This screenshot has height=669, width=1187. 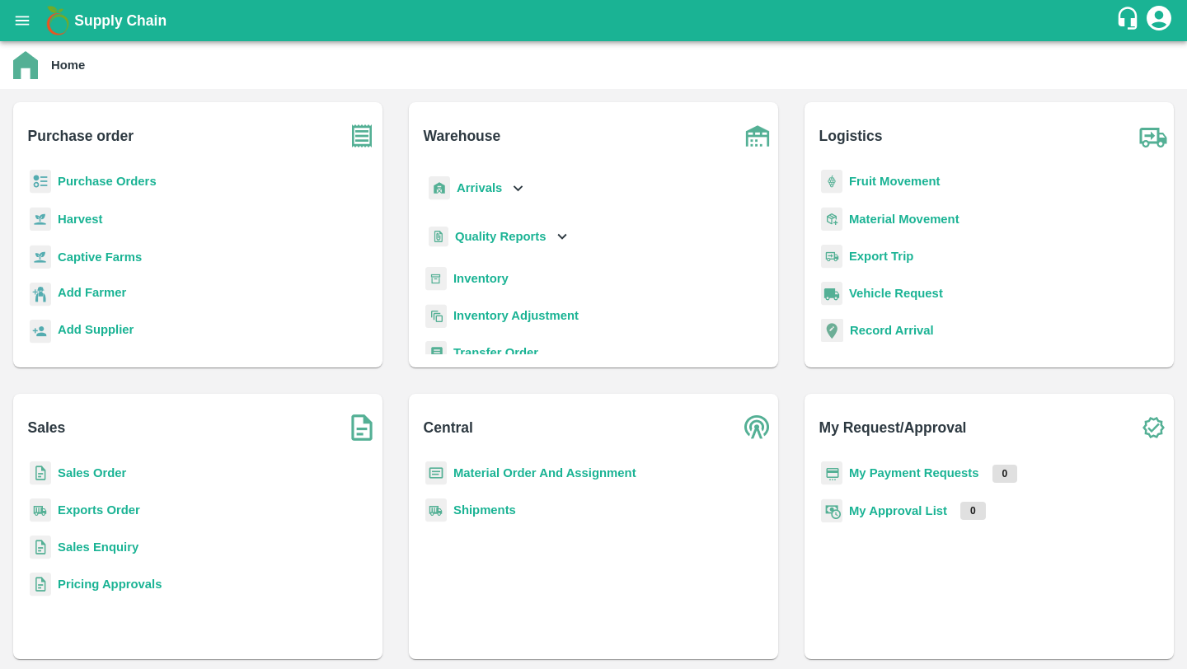 I want to click on a: Harvest, so click(x=80, y=219).